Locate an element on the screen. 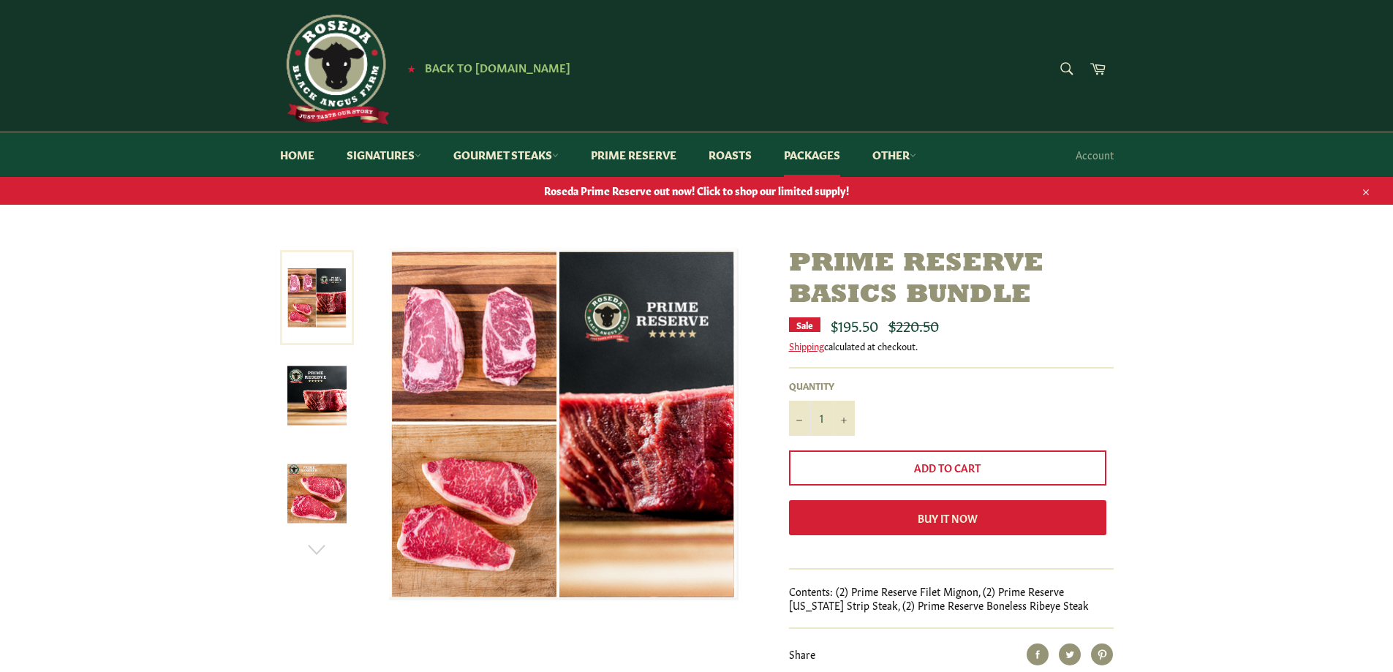 The width and height of the screenshot is (1393, 672). h1: Prime Reserve Basics Bundle is located at coordinates (951, 280).